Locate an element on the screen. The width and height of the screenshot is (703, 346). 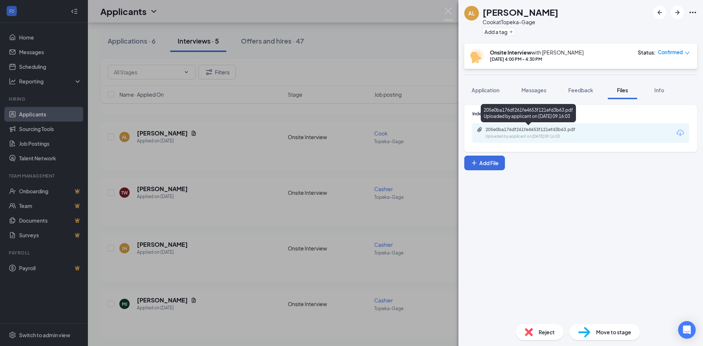
div: 205e0ba176df261fe4653f121efd3b63.pdf is located at coordinates (537, 130).